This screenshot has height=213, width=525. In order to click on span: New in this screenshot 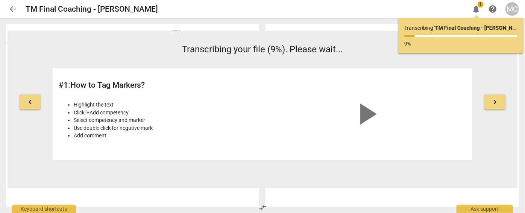, I will do `click(176, 32)`.